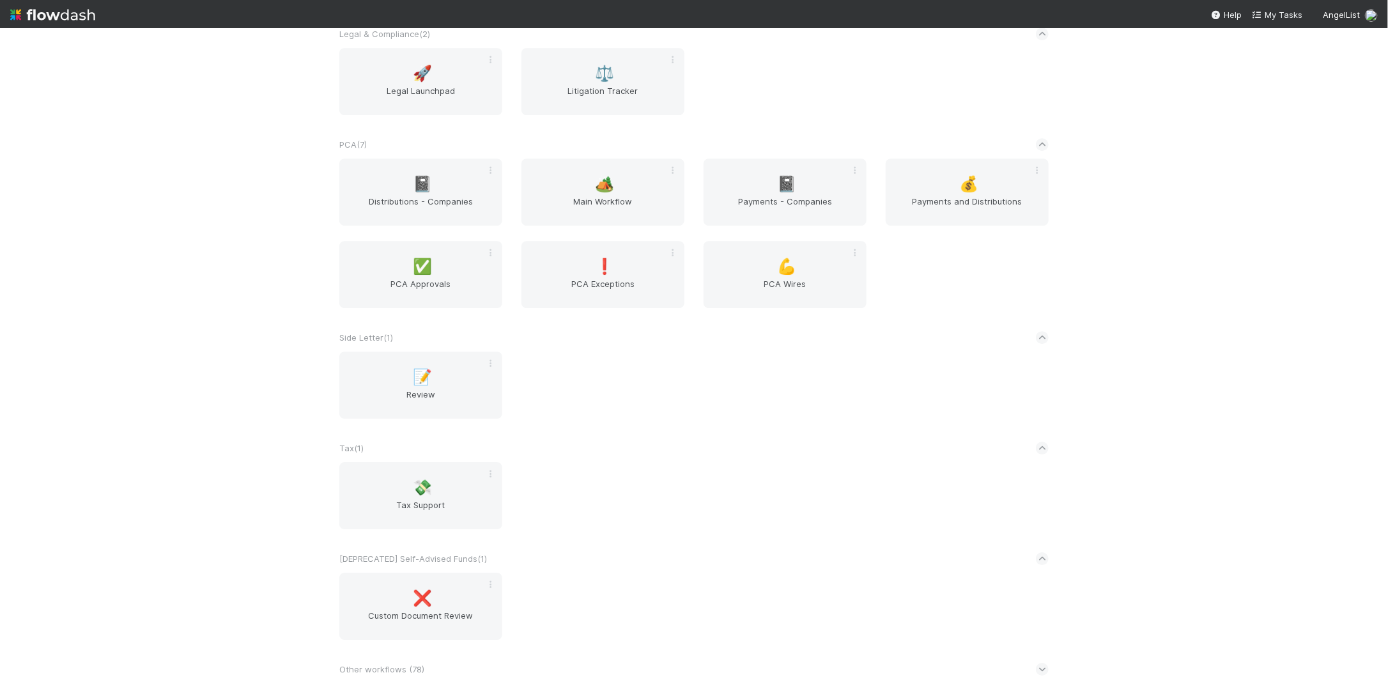 This screenshot has width=1388, height=682. I want to click on a: ❌Custom Document Review, so click(421, 606).